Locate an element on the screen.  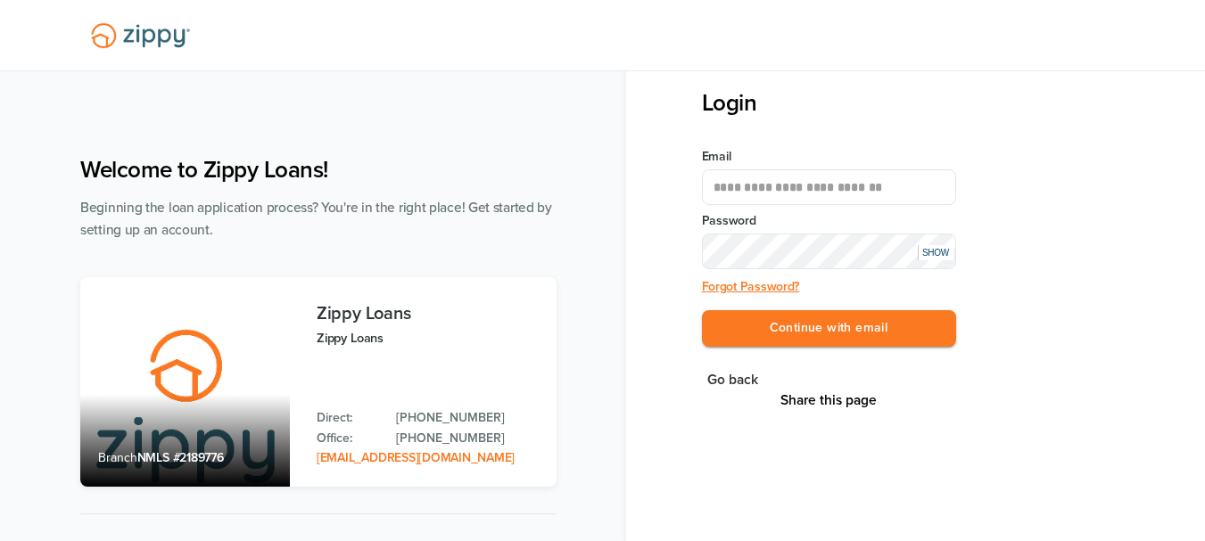
label: Password is located at coordinates (828, 221).